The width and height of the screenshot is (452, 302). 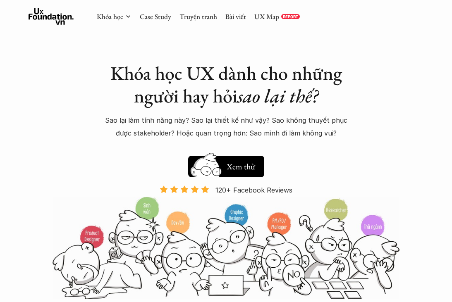 I want to click on a: Khóa học, so click(x=110, y=17).